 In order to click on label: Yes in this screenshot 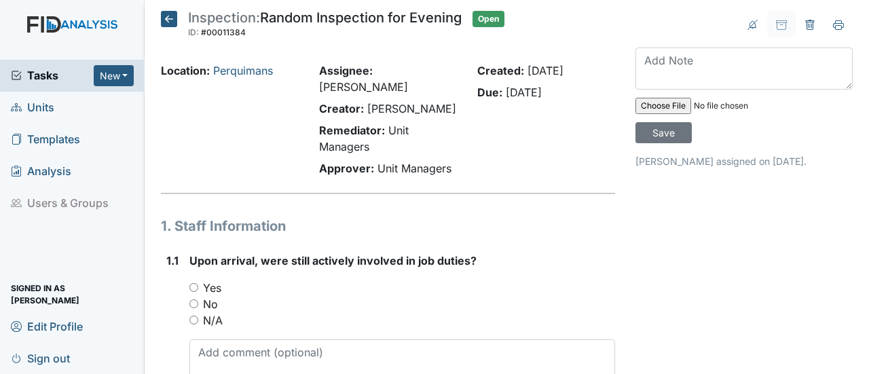, I will do `click(212, 288)`.